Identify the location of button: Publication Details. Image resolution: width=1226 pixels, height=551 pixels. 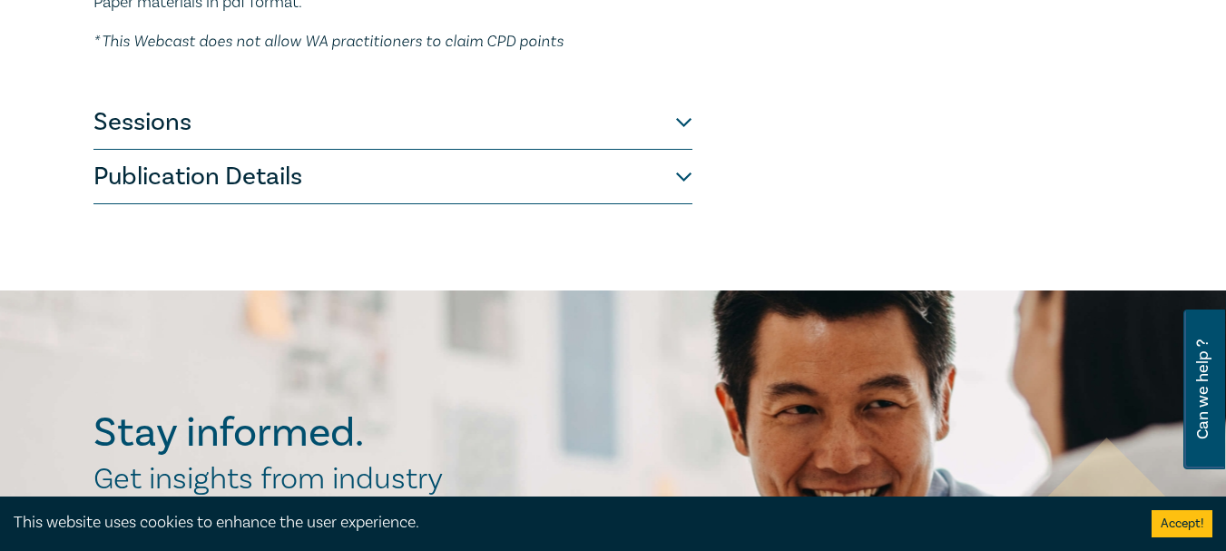
(393, 177).